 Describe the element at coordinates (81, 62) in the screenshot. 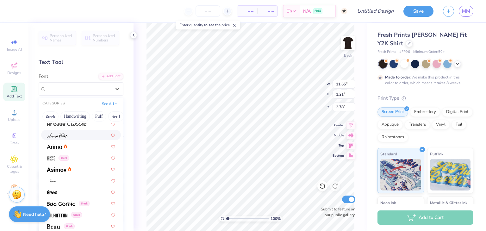

I see `div: Text Tool` at that location.